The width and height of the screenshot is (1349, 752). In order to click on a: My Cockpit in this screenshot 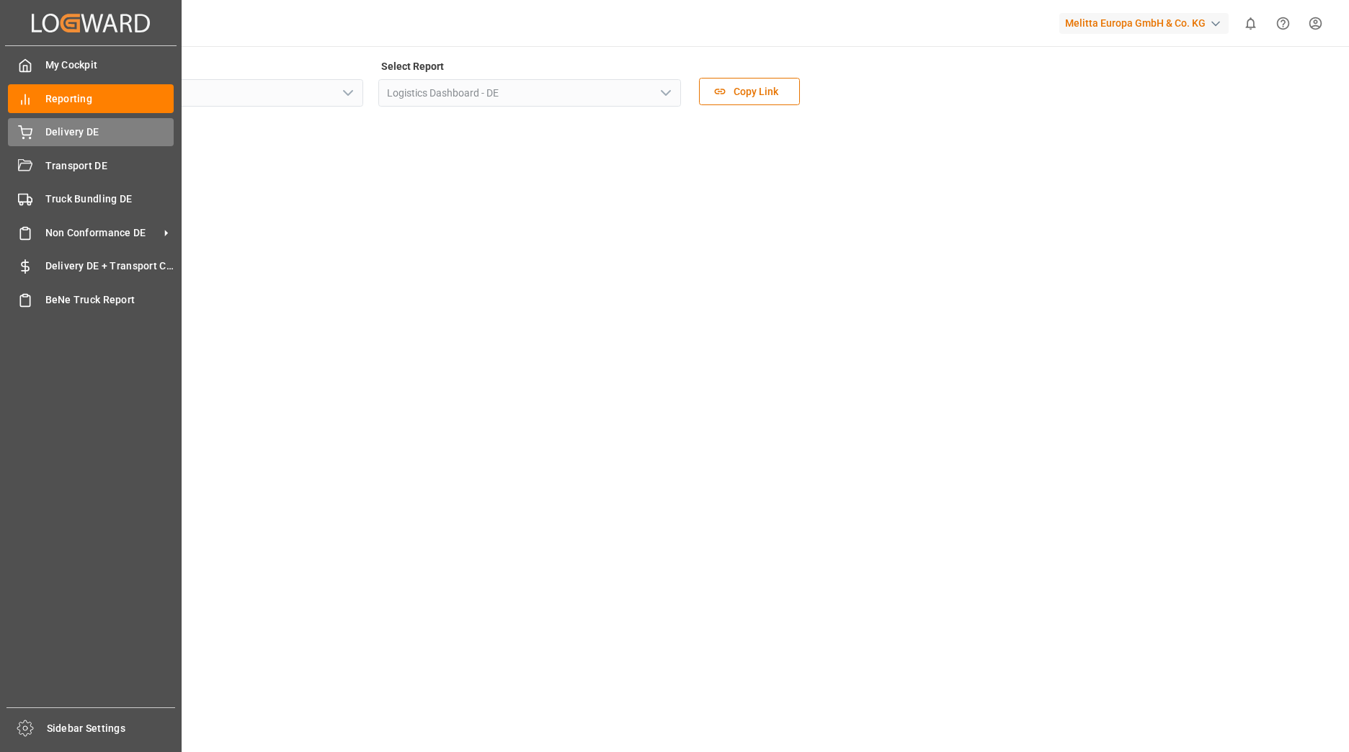, I will do `click(91, 65)`.